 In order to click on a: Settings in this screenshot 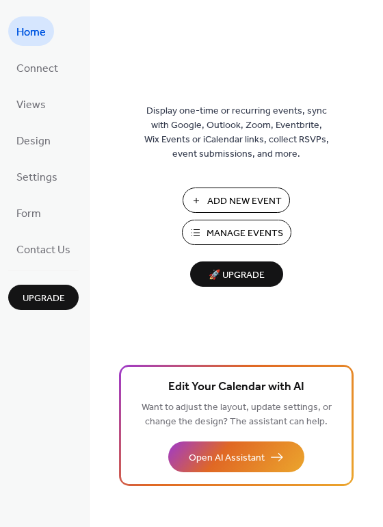, I will do `click(37, 176)`.